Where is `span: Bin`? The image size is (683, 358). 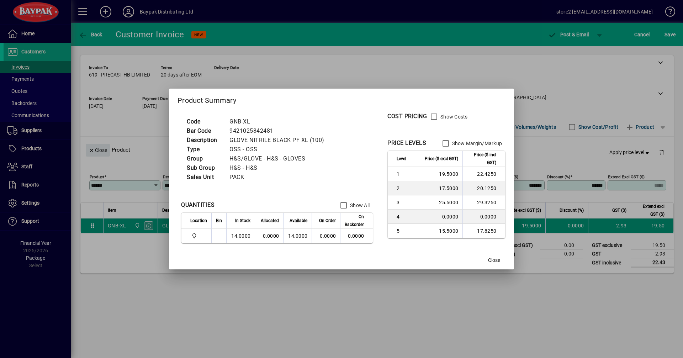
span: Bin is located at coordinates (219, 221).